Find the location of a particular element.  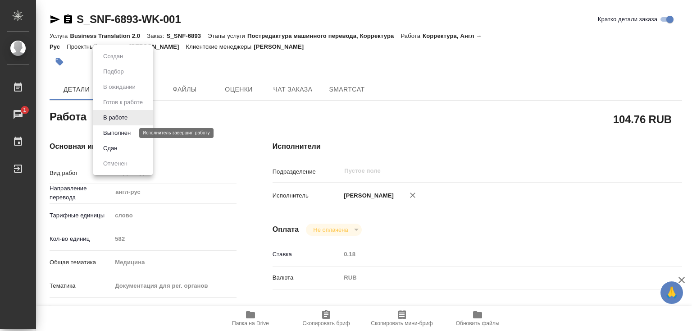

button: Сдан is located at coordinates (110, 148).